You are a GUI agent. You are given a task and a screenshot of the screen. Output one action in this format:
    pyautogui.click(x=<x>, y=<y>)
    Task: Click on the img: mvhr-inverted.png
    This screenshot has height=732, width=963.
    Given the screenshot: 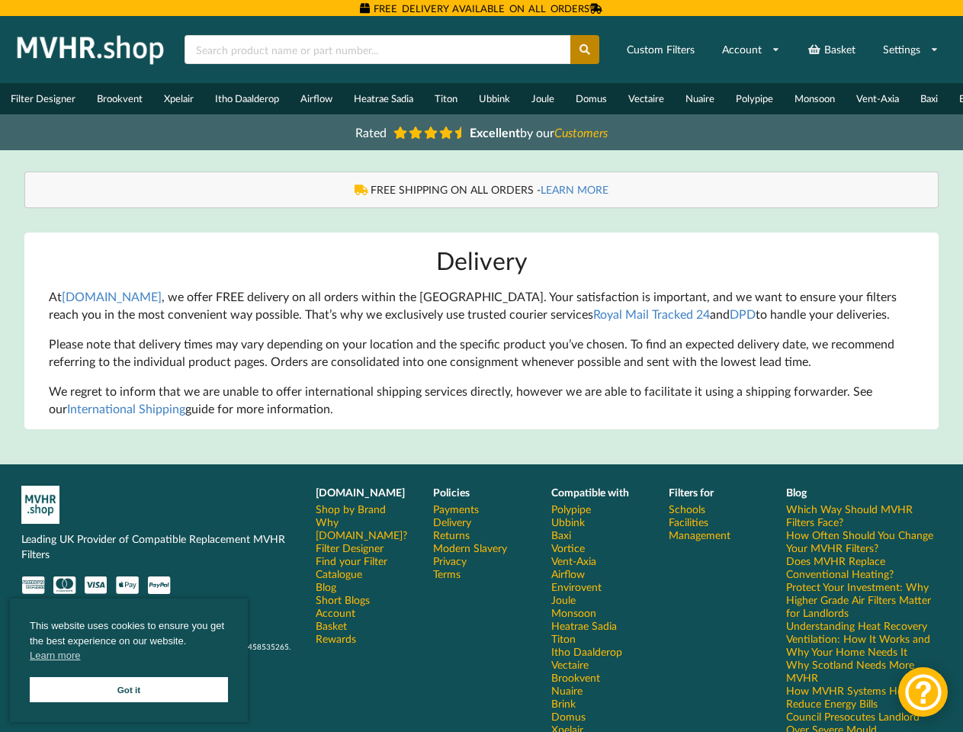 What is the action you would take?
    pyautogui.click(x=40, y=505)
    